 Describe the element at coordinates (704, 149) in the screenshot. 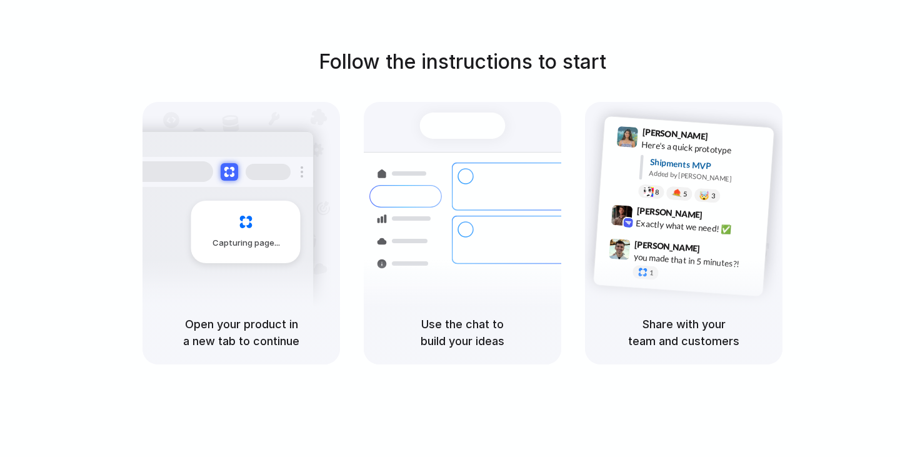

I see `div: Here's a quick prototype` at that location.